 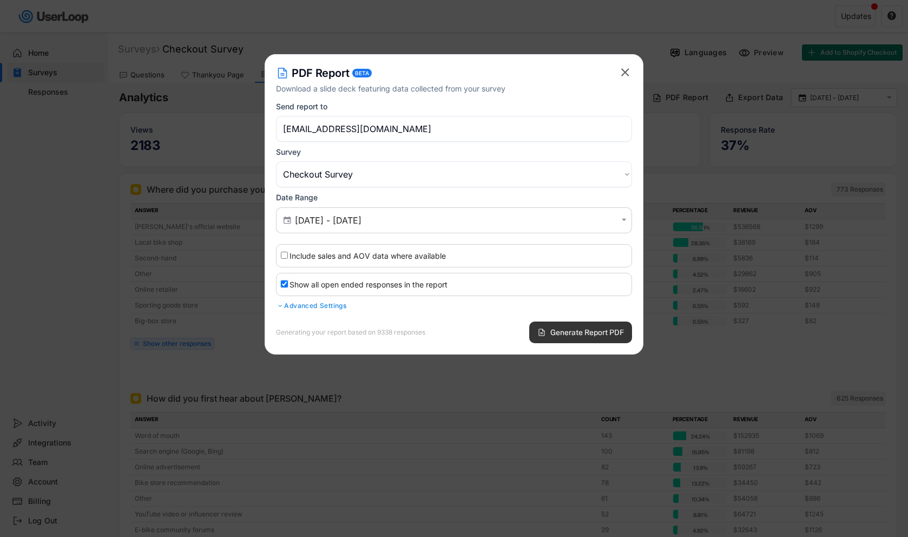 What do you see at coordinates (454, 306) in the screenshot?
I see `div: Advanced Settings` at bounding box center [454, 306].